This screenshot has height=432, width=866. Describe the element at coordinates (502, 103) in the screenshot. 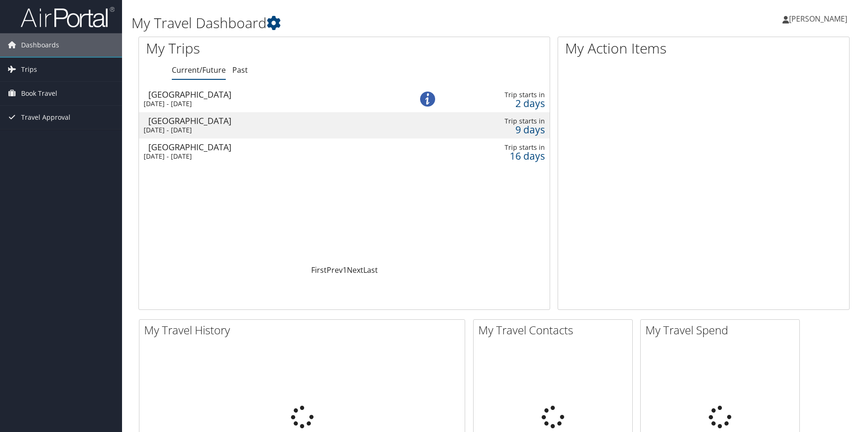

I see `div: 2 days` at that location.